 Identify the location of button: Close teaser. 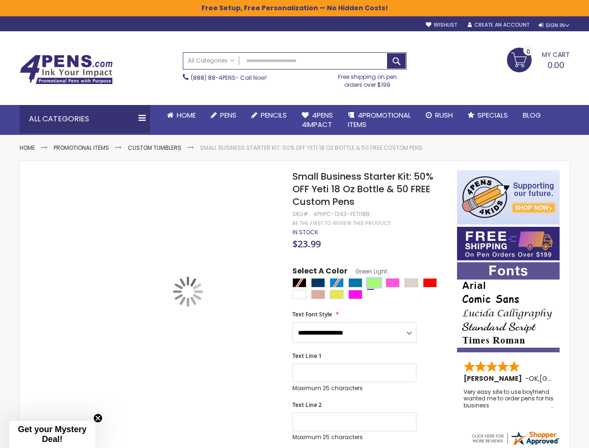
(98, 418).